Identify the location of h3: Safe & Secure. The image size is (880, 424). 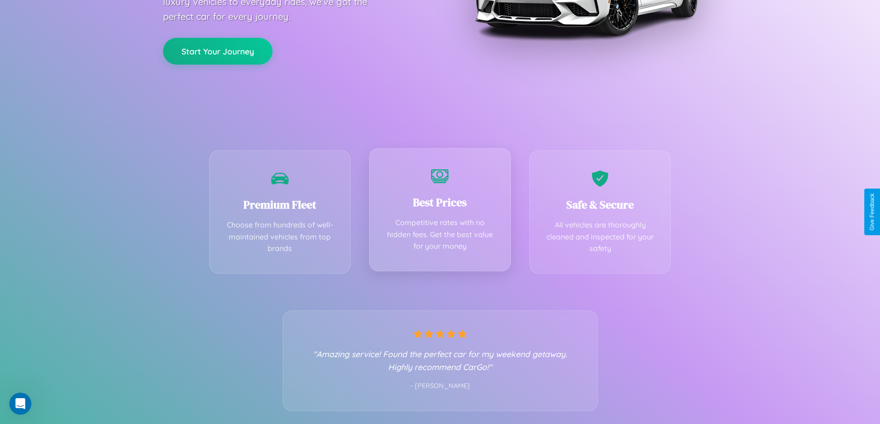
(600, 205).